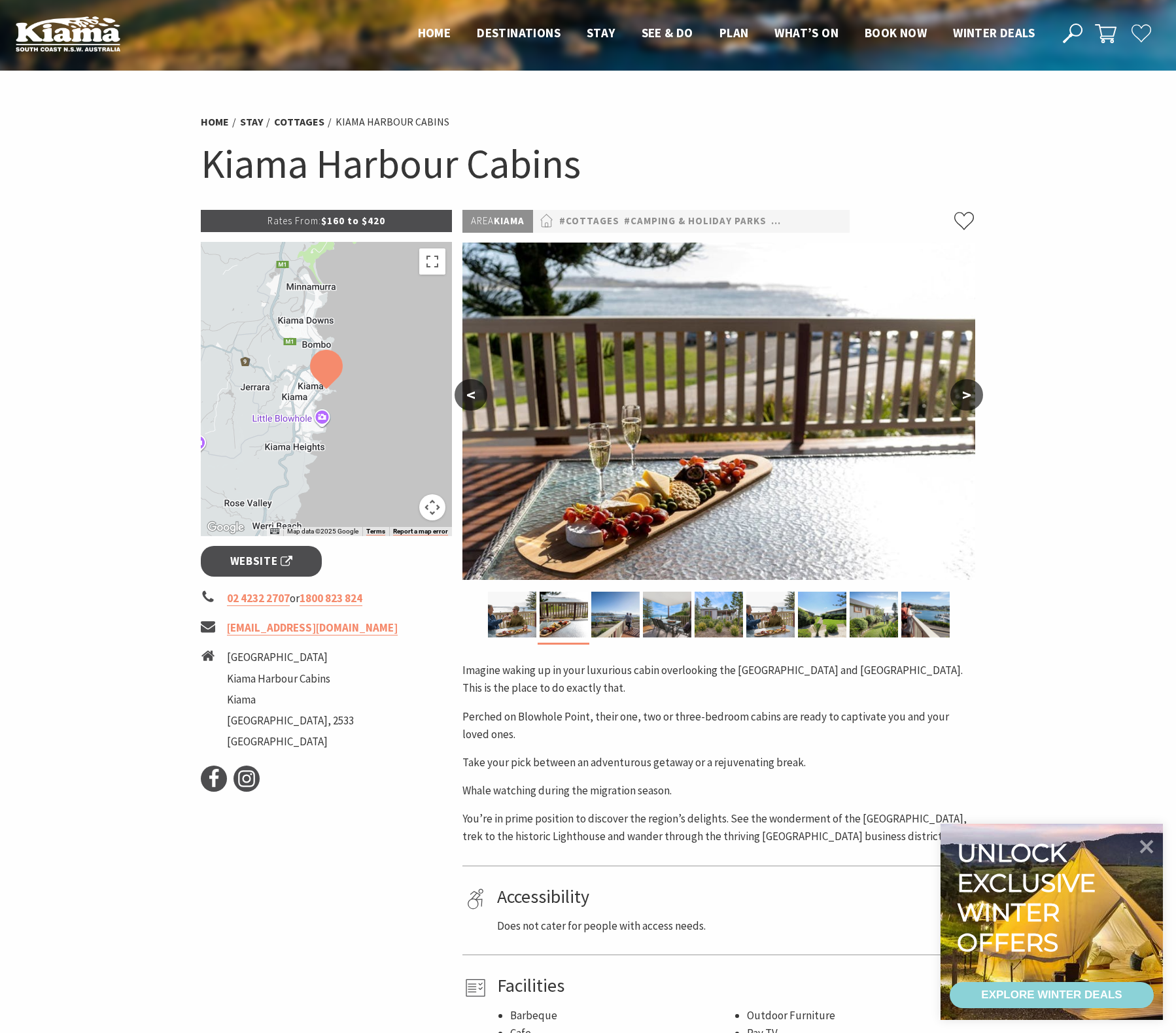 The height and width of the screenshot is (1033, 1176). I want to click on li: Kiama, so click(290, 699).